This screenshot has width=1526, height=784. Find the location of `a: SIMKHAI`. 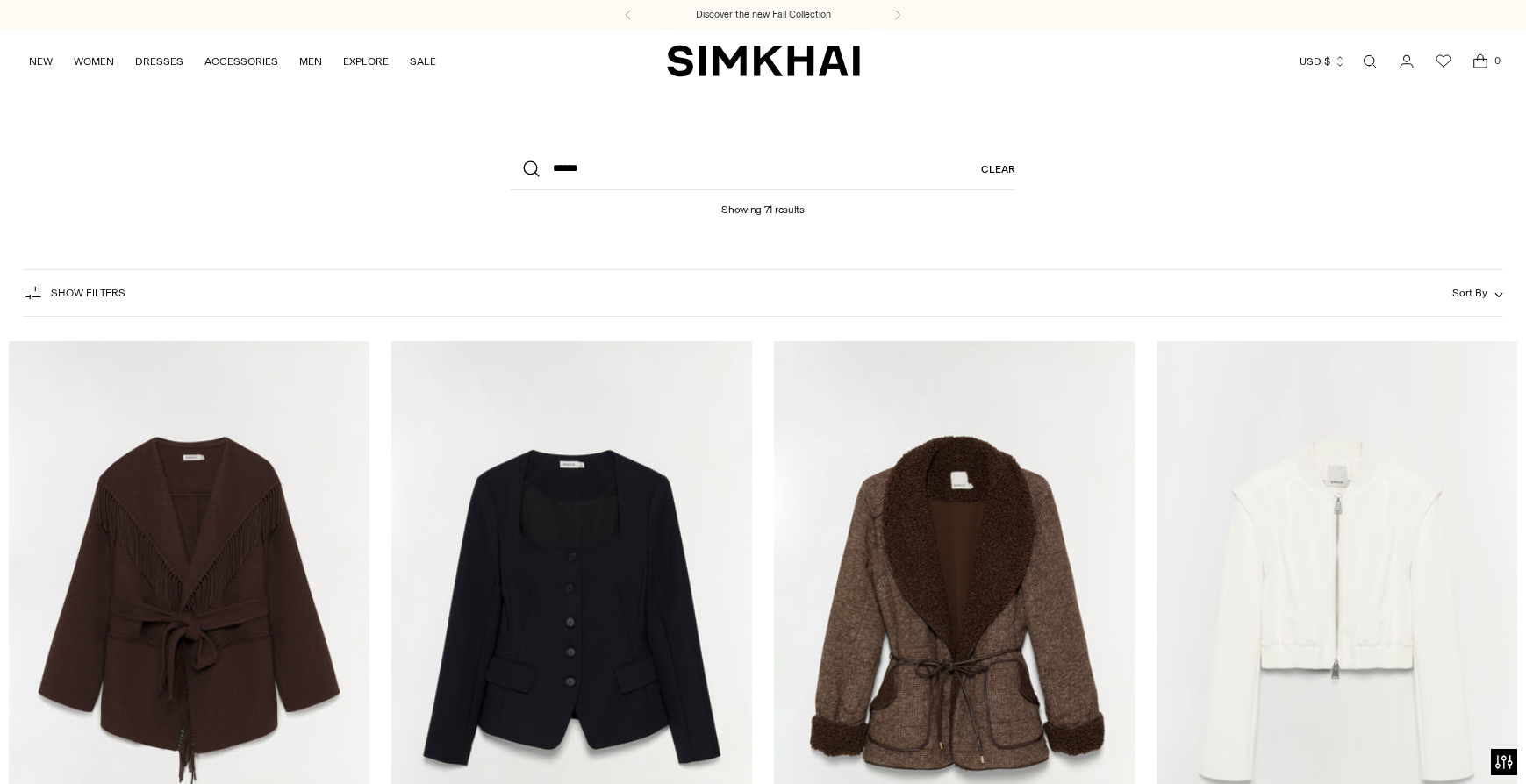

a: SIMKHAI is located at coordinates (763, 61).